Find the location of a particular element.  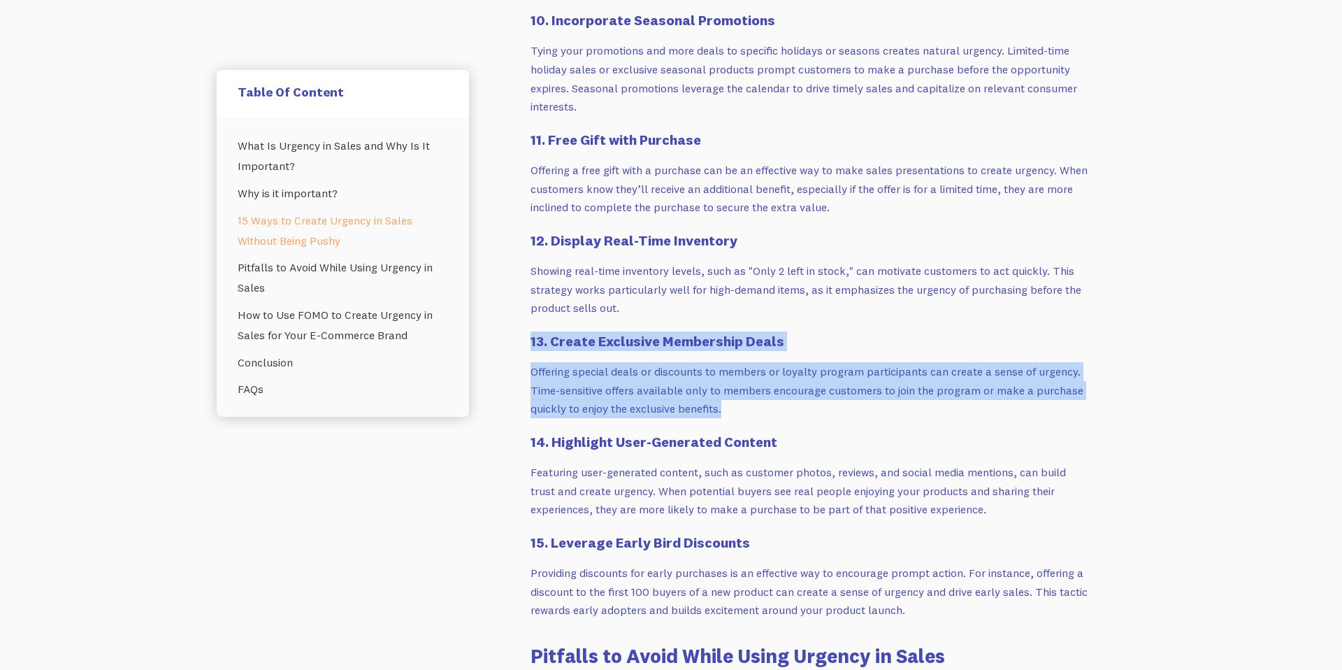

a: How to Use FOMO to Create Urgency in Sales for Your E-Commerce Brand is located at coordinates (342, 325).